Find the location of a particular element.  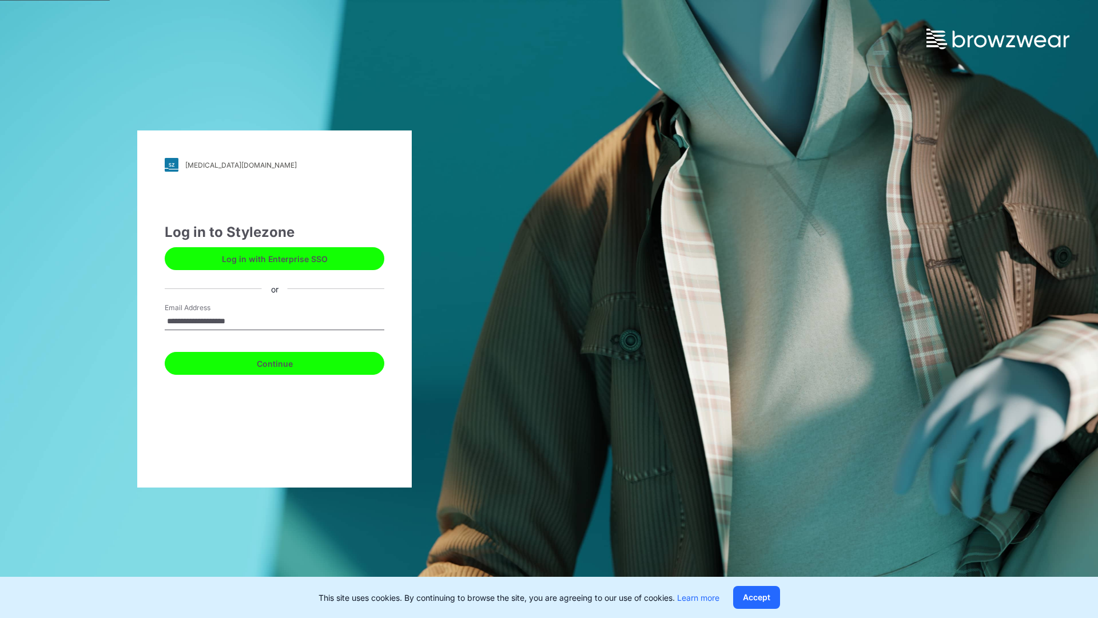

img: browzwear-logo.73288ffb.svg is located at coordinates (998, 39).